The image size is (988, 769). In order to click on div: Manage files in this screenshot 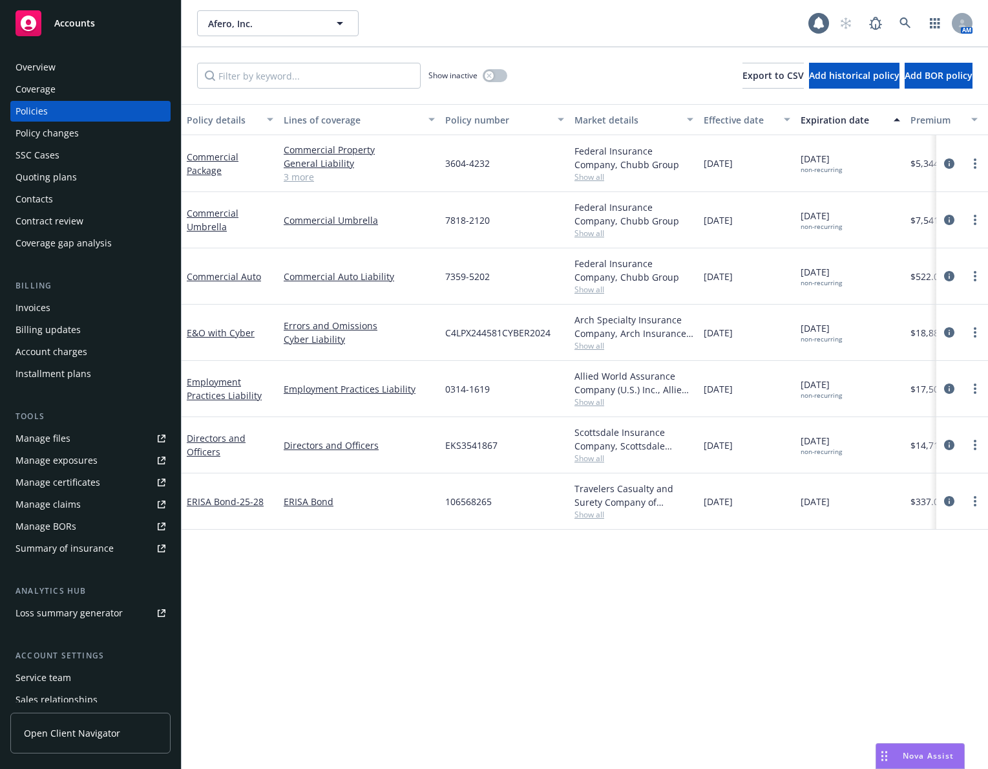, I will do `click(43, 438)`.